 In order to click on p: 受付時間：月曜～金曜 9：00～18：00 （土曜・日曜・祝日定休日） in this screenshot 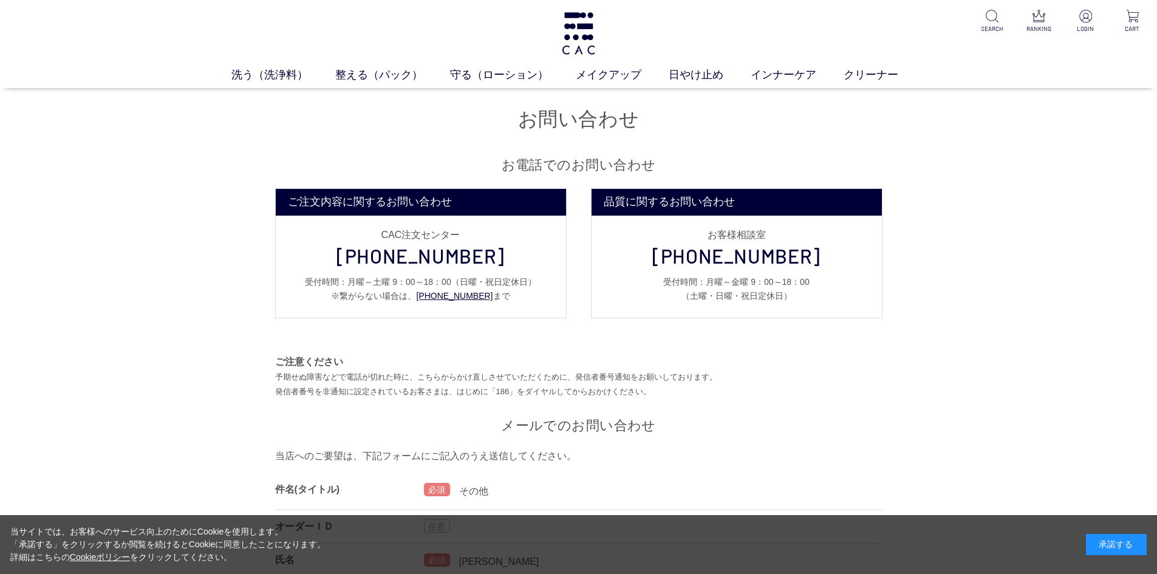, I will do `click(737, 289)`.